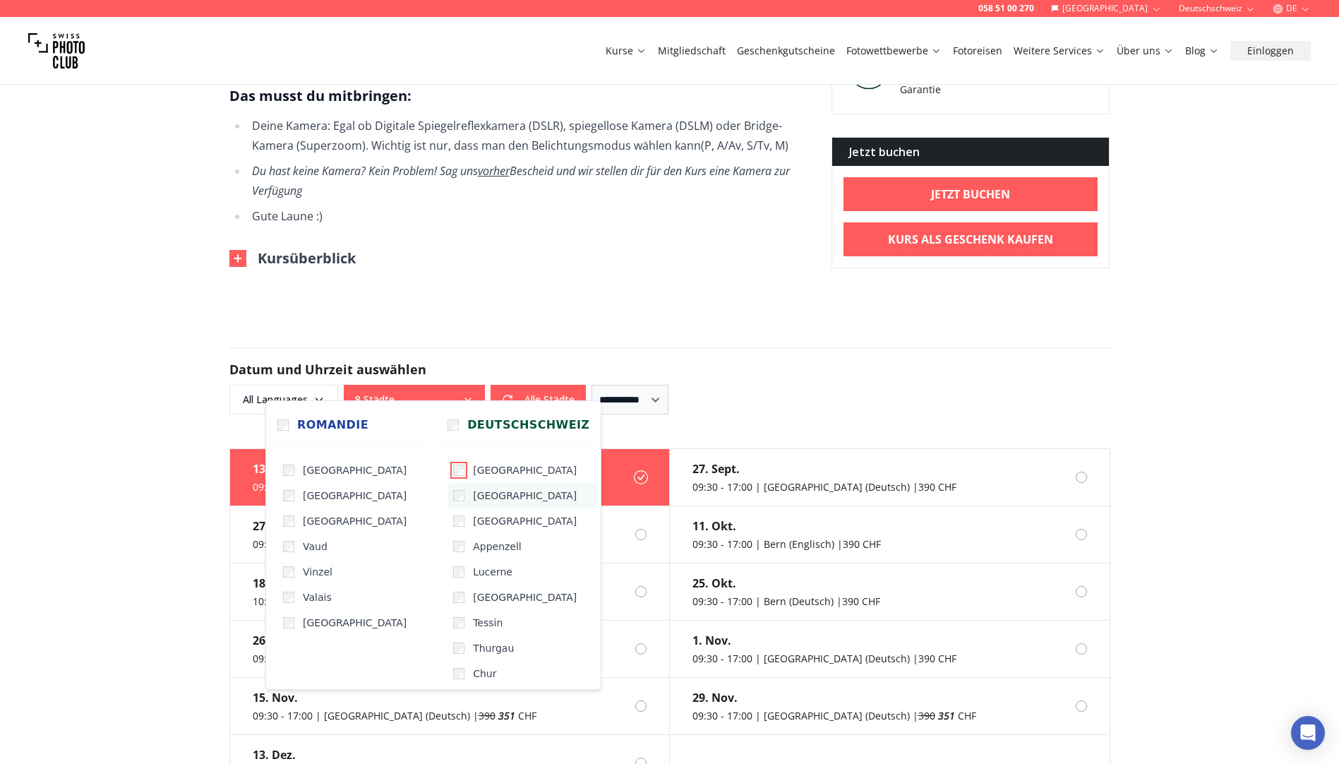 This screenshot has width=1339, height=764. Describe the element at coordinates (971, 239) in the screenshot. I see `b: Kurs als Geschenk kaufen` at that location.